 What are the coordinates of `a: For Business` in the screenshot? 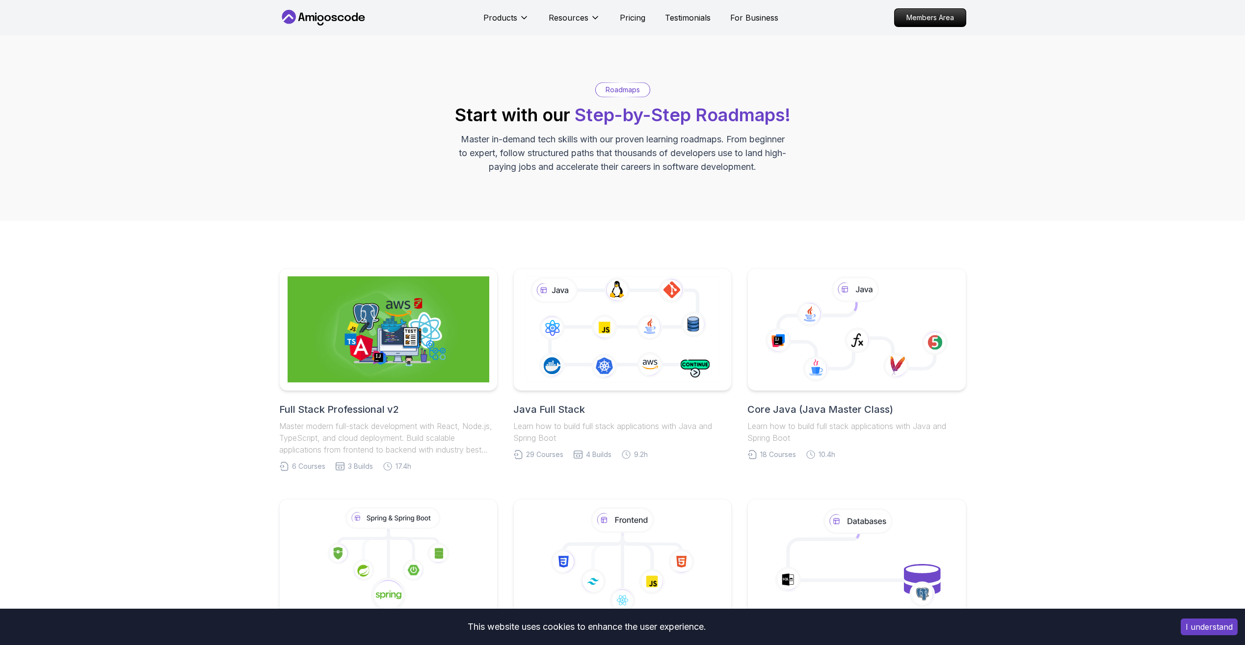 It's located at (754, 18).